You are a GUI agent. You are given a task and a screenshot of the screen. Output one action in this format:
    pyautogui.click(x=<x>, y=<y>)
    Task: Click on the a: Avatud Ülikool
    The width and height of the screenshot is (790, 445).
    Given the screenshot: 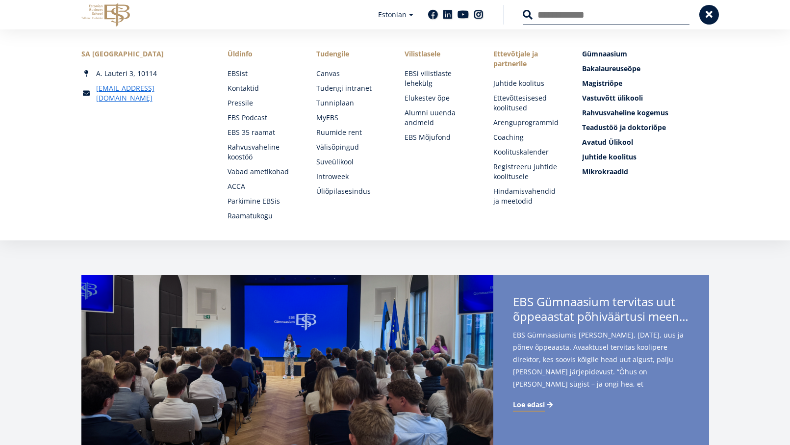 What is the action you would take?
    pyautogui.click(x=645, y=142)
    